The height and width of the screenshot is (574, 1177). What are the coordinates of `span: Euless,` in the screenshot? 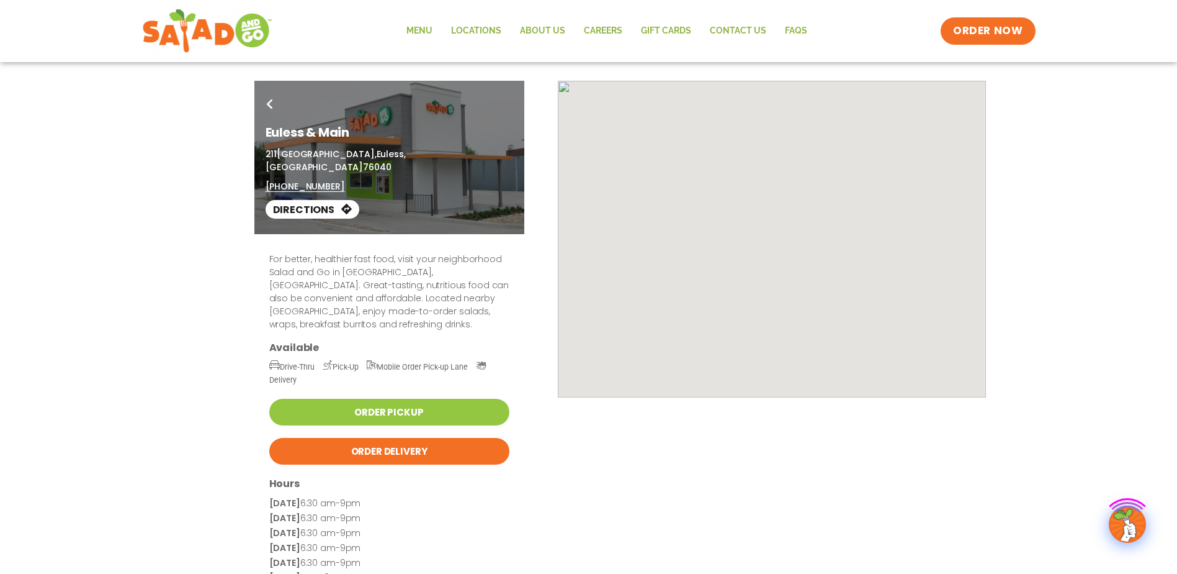 It's located at (391, 154).